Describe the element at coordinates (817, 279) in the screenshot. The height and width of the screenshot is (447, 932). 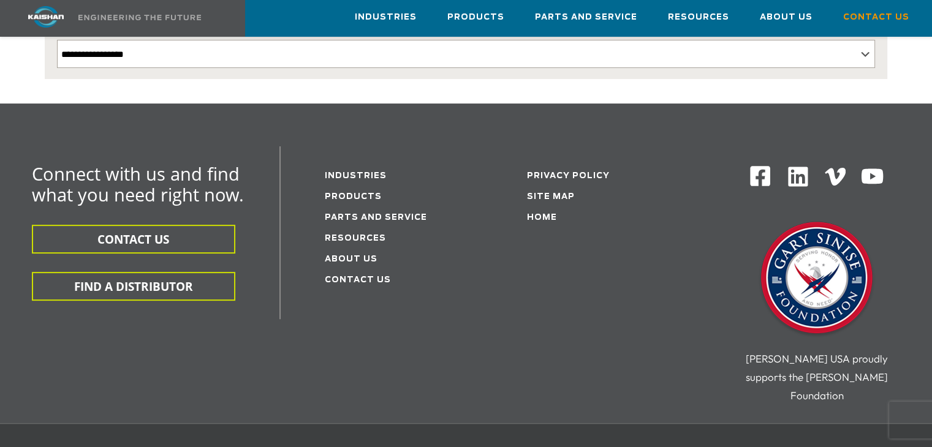
I see `img: Gary Sinise Foundation` at that location.